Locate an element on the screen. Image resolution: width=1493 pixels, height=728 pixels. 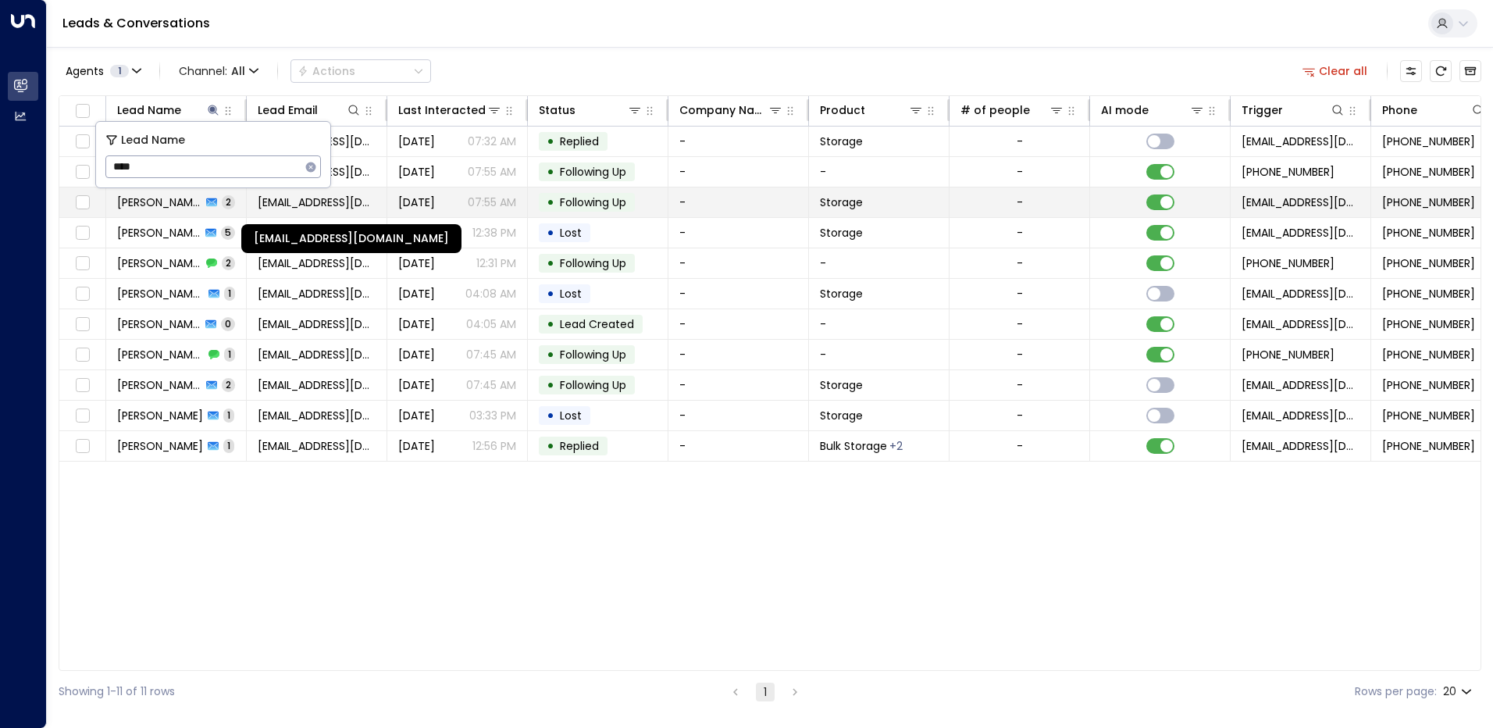
p: 07:55 AM is located at coordinates (492, 172).